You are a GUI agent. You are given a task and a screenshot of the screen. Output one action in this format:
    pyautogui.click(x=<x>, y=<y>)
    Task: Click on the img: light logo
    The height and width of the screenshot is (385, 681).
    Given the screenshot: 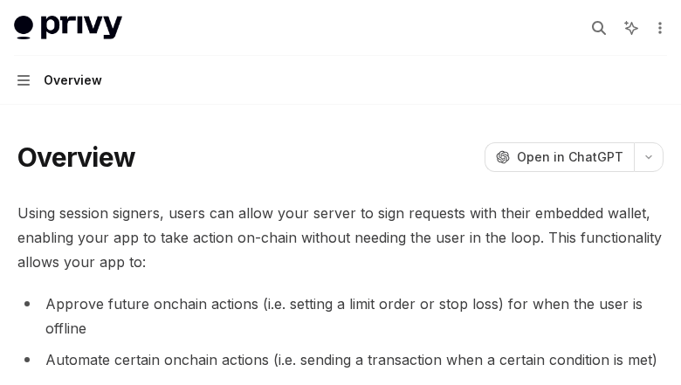 What is the action you would take?
    pyautogui.click(x=68, y=28)
    